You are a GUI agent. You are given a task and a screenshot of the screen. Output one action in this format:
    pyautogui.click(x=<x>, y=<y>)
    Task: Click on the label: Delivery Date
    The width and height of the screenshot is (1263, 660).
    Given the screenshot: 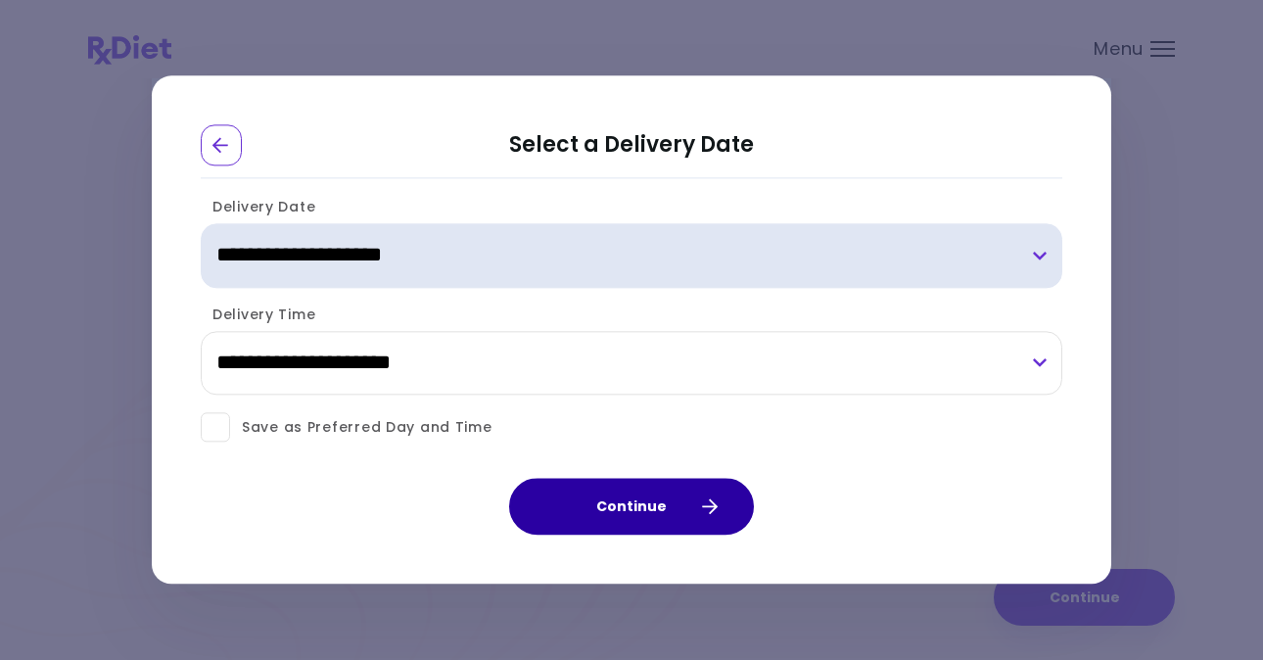 What is the action you would take?
    pyautogui.click(x=257, y=207)
    